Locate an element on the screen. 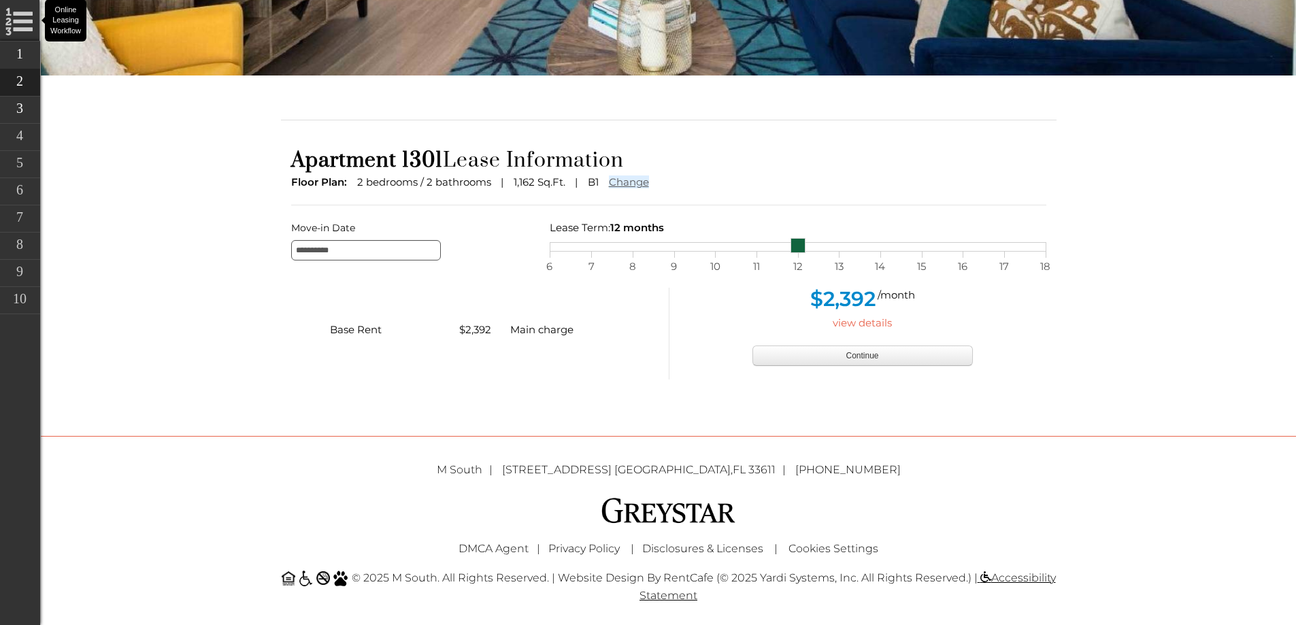  span: 10 is located at coordinates (715, 267).